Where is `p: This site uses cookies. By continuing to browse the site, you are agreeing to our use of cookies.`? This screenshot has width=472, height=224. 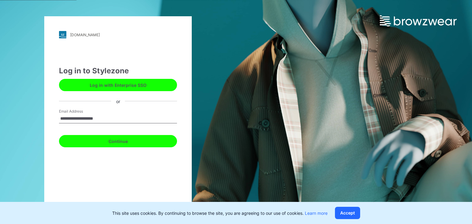
p: This site uses cookies. By continuing to browse the site, you are agreeing to our use of cookies. is located at coordinates (220, 213).